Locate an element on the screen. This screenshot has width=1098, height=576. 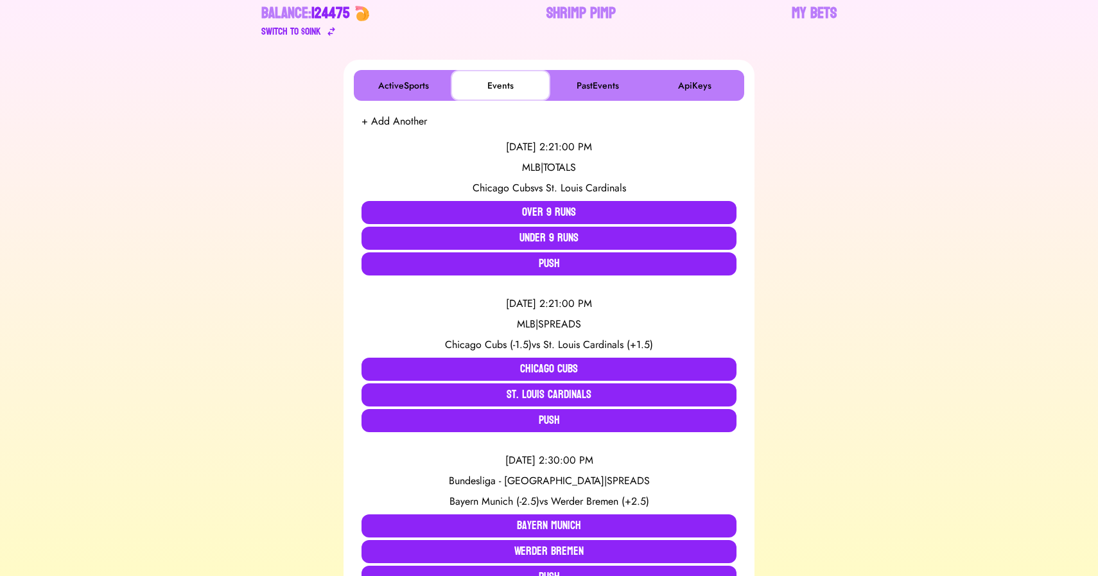
span: Chicago Cubs is located at coordinates (504, 188).